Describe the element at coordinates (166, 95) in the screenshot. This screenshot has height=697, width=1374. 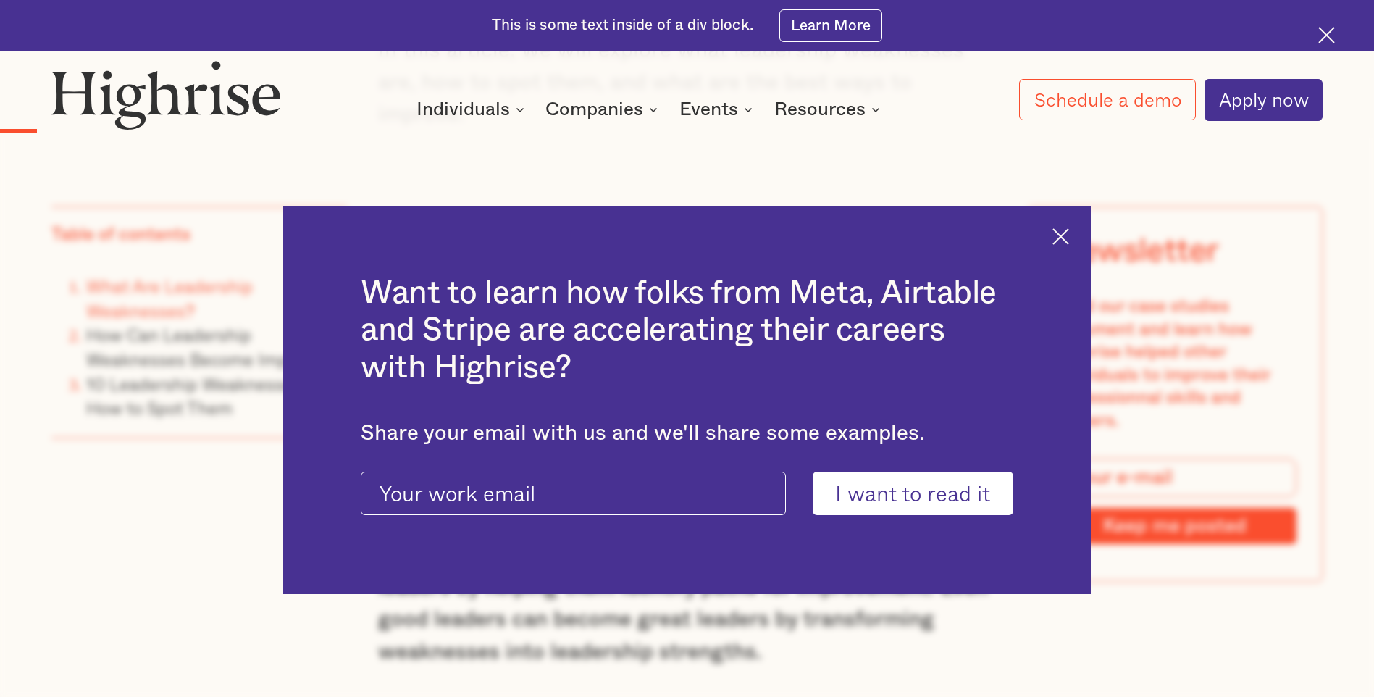
I see `img: Highrise logo` at that location.